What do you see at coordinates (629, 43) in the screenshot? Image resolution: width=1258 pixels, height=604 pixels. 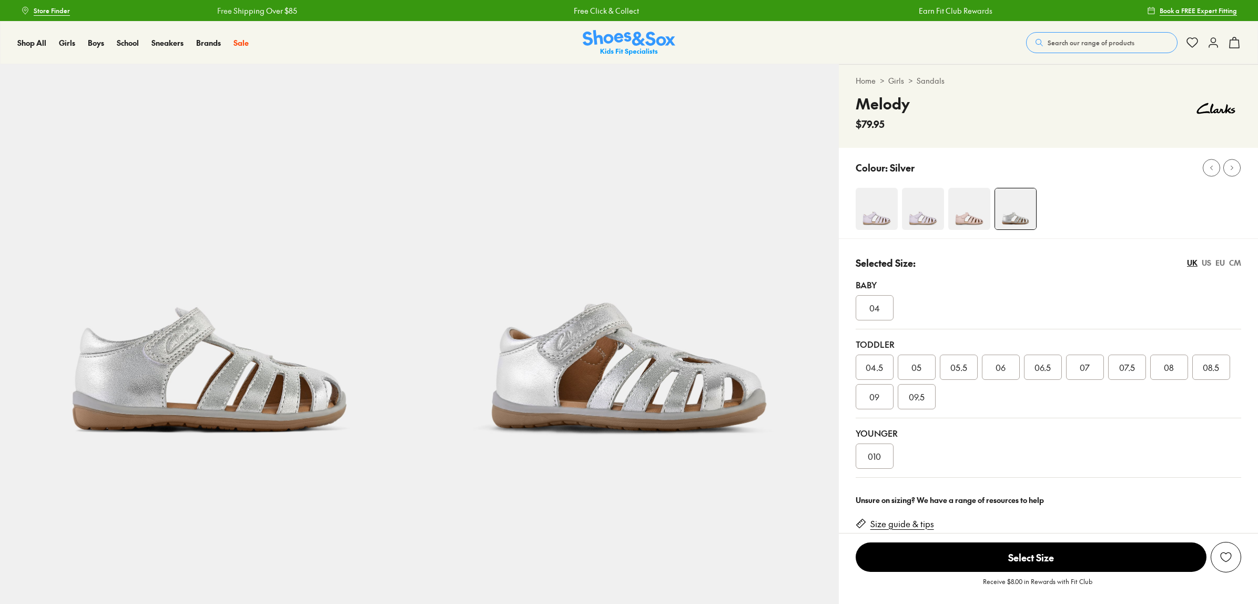 I see `a: Shoes & Sox` at bounding box center [629, 43].